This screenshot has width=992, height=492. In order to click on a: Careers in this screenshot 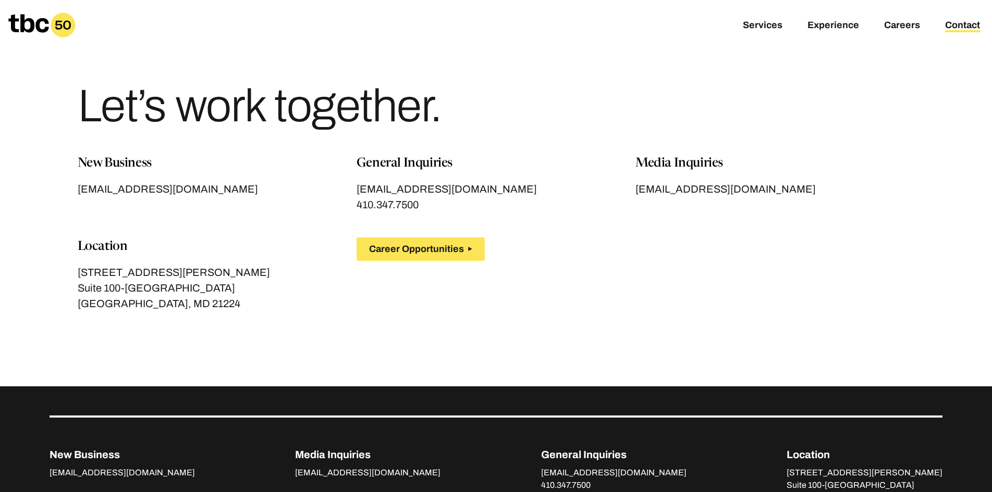, I will do `click(901, 26)`.